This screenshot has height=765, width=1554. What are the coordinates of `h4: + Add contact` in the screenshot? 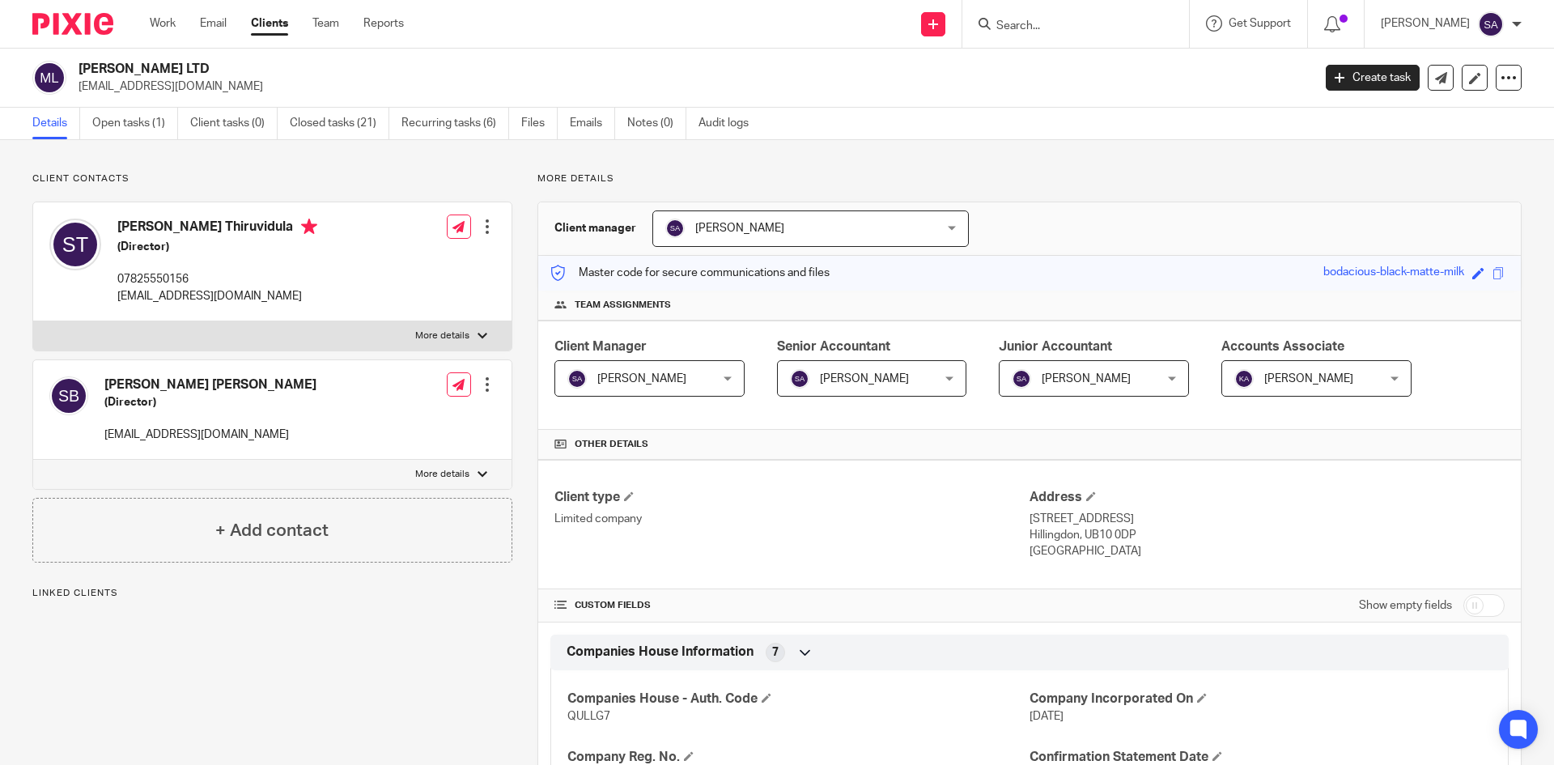 It's located at (272, 530).